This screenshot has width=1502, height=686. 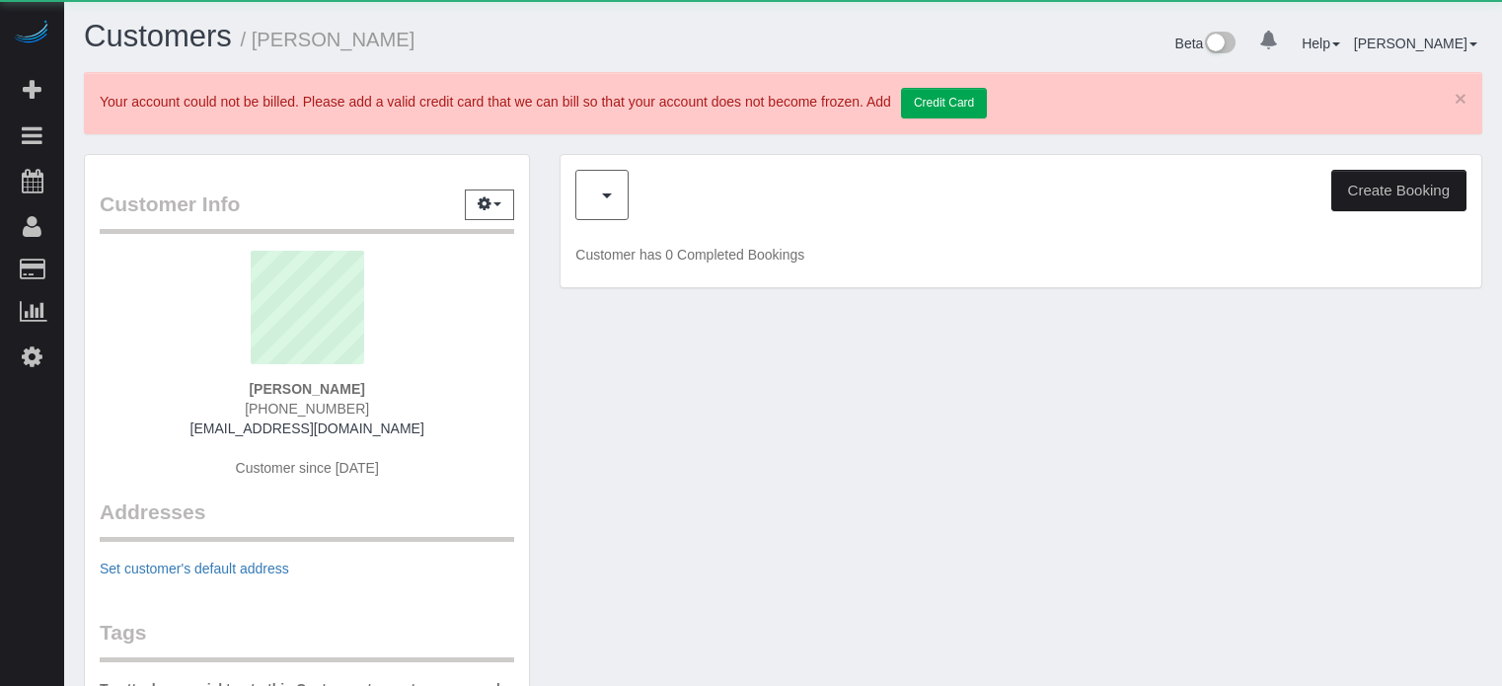 I want to click on a: Automaid Logo, so click(x=32, y=34).